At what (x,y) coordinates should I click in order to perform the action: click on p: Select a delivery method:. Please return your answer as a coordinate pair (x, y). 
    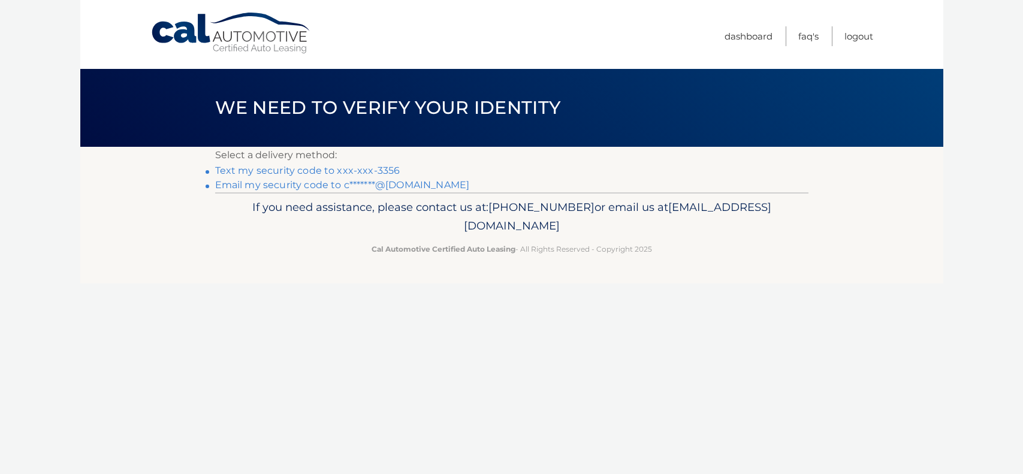
    Looking at the image, I should click on (512, 155).